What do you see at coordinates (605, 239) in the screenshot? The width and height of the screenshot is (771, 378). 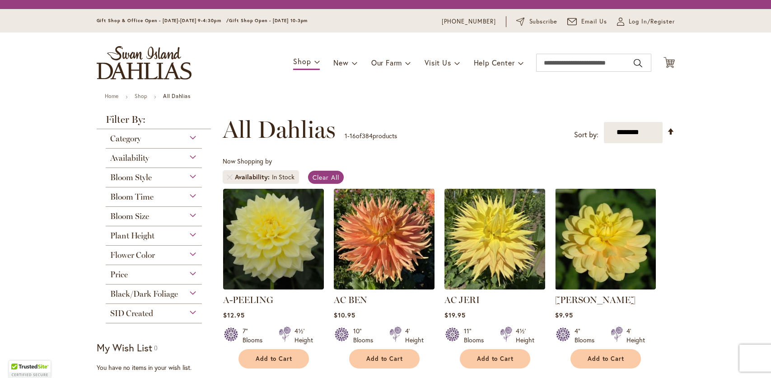 I see `img: AHOY MATEY` at bounding box center [605, 239].